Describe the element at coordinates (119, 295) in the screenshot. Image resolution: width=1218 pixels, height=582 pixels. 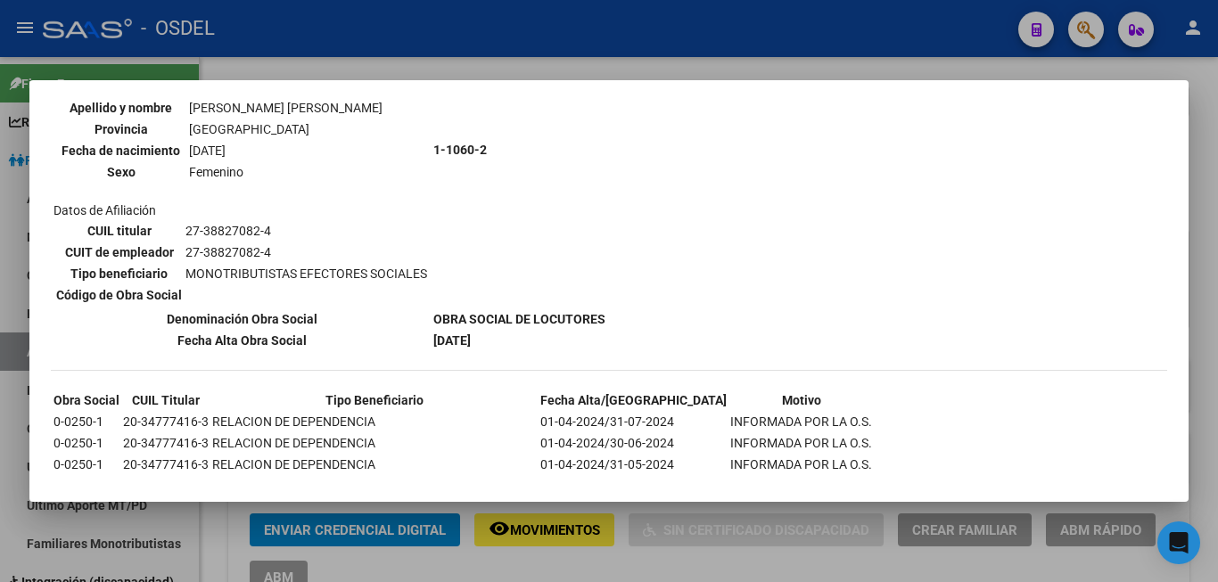
I see `th: Código de Obra Social` at that location.